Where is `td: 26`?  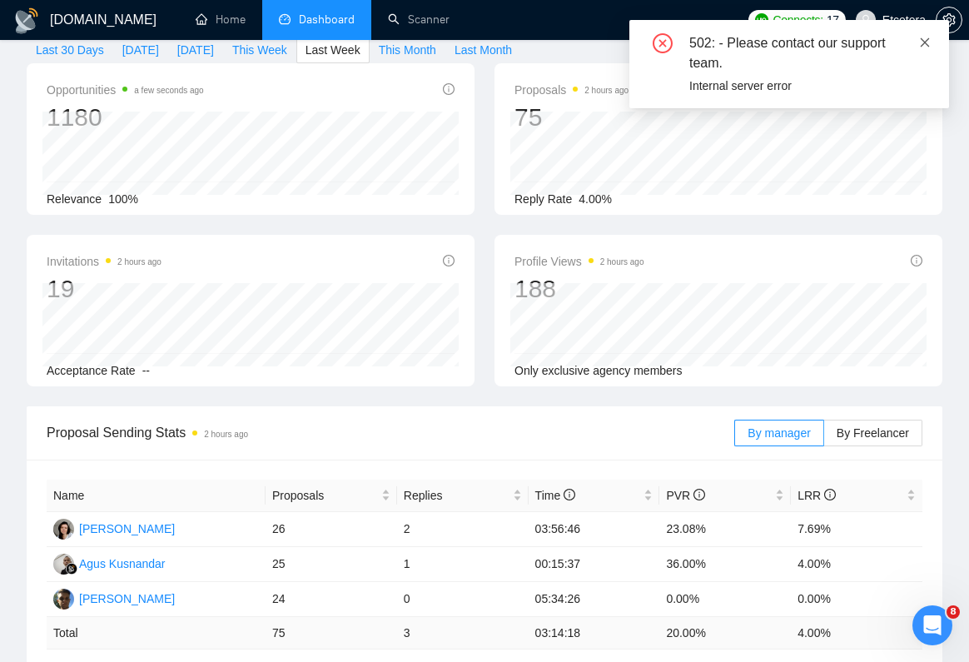 td: 26 is located at coordinates (331, 530).